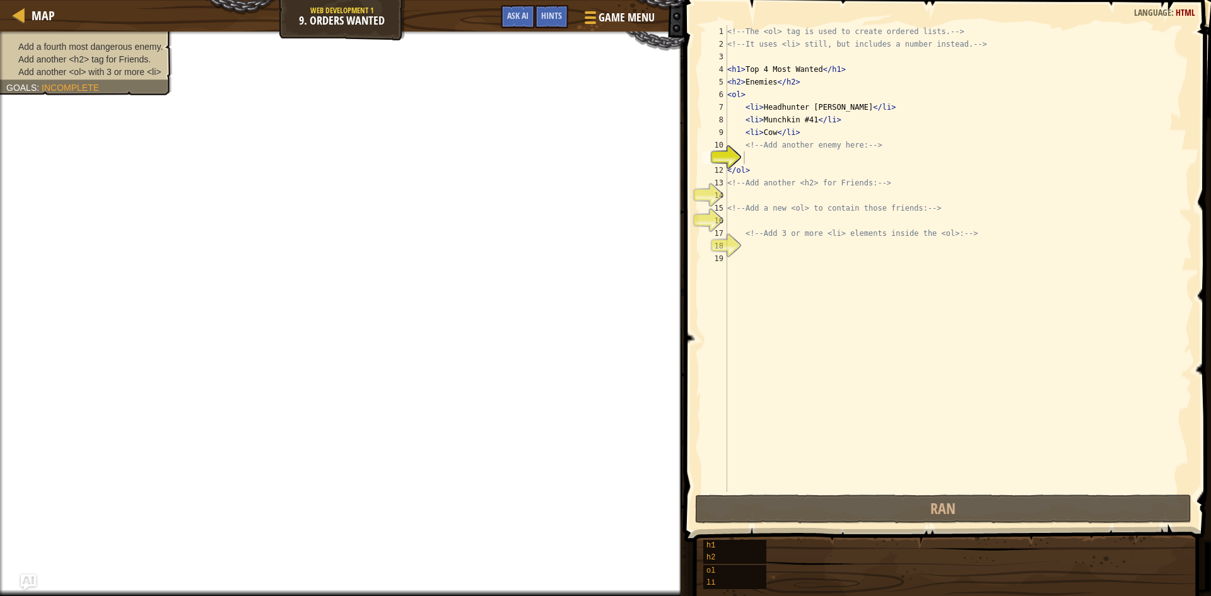 Image resolution: width=1211 pixels, height=596 pixels. Describe the element at coordinates (711, 558) in the screenshot. I see `span: h2` at that location.